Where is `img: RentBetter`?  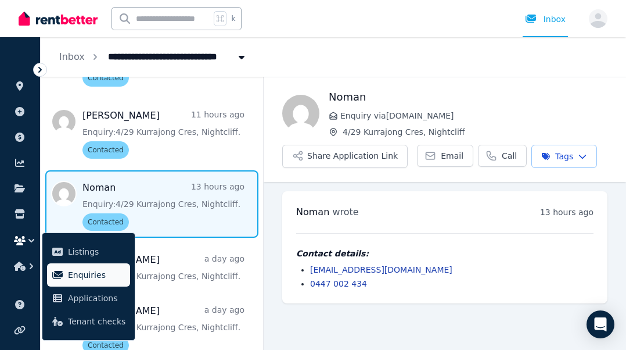
img: RentBetter is located at coordinates (58, 19).